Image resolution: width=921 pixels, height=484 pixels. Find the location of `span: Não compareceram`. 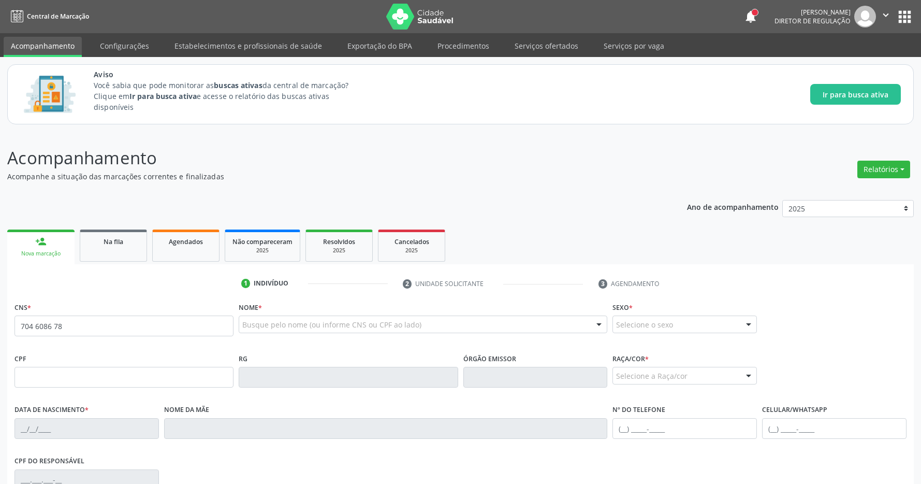

span: Não compareceram is located at coordinates (263, 241).